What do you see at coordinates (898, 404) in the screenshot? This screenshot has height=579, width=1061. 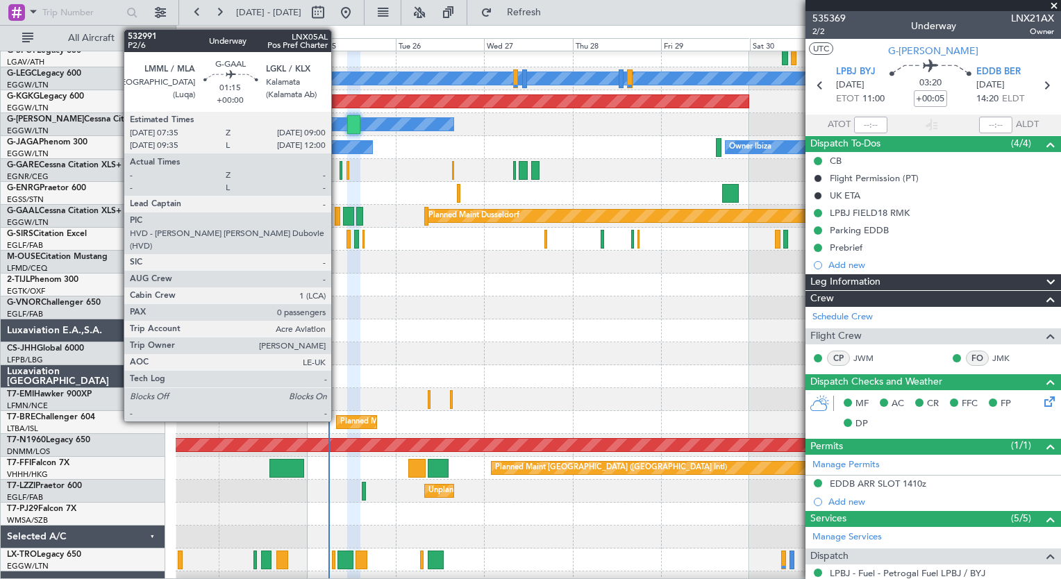 I see `span: AC` at bounding box center [898, 404].